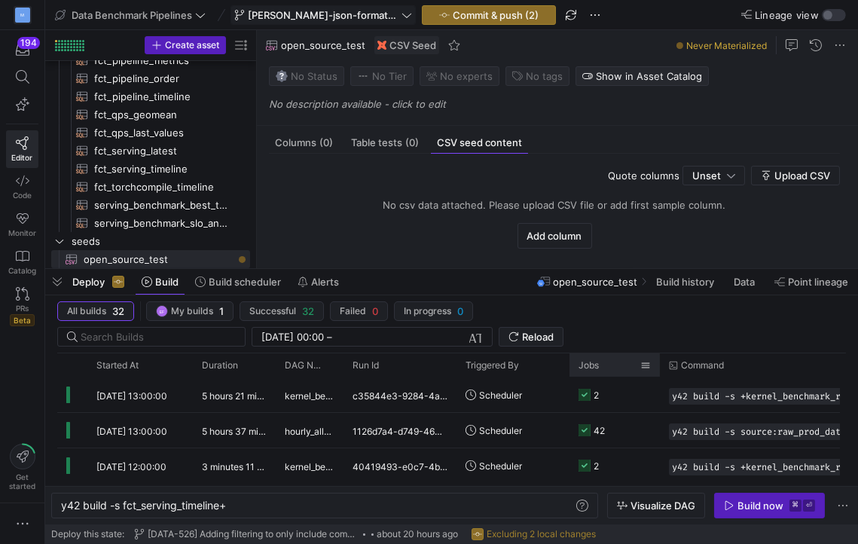 The width and height of the screenshot is (858, 544). What do you see at coordinates (282, 311) in the screenshot?
I see `button: Successful32` at bounding box center [282, 311].